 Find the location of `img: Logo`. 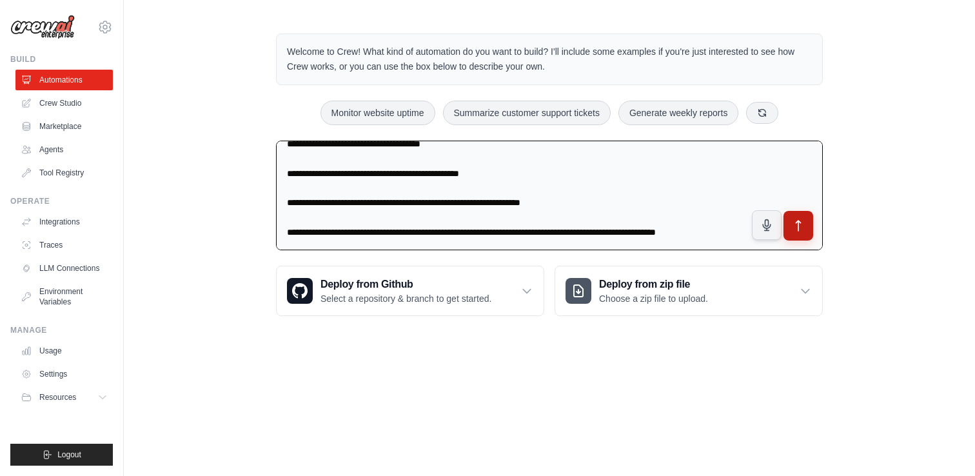

img: Logo is located at coordinates (43, 27).